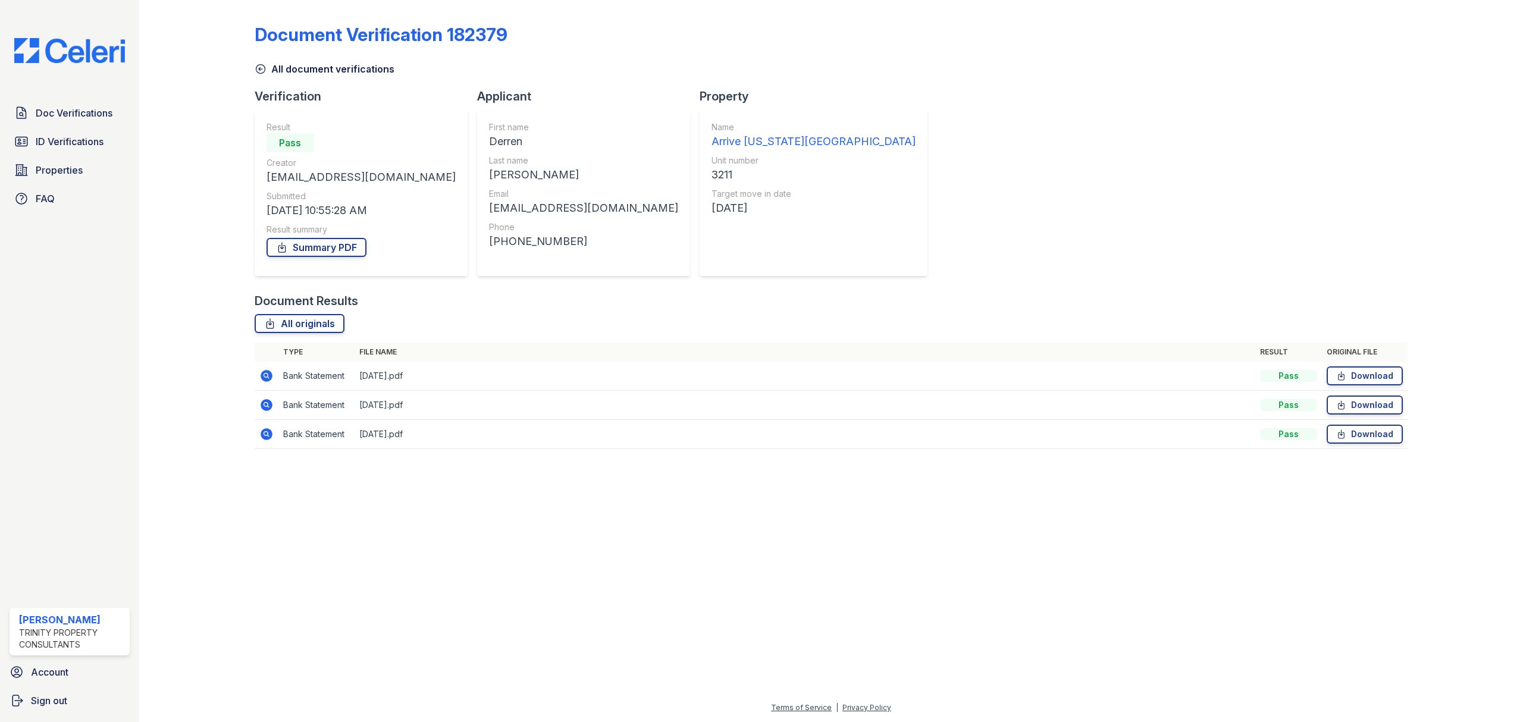 This screenshot has height=722, width=1523. What do you see at coordinates (813, 194) in the screenshot?
I see `div: Target move in date` at bounding box center [813, 194].